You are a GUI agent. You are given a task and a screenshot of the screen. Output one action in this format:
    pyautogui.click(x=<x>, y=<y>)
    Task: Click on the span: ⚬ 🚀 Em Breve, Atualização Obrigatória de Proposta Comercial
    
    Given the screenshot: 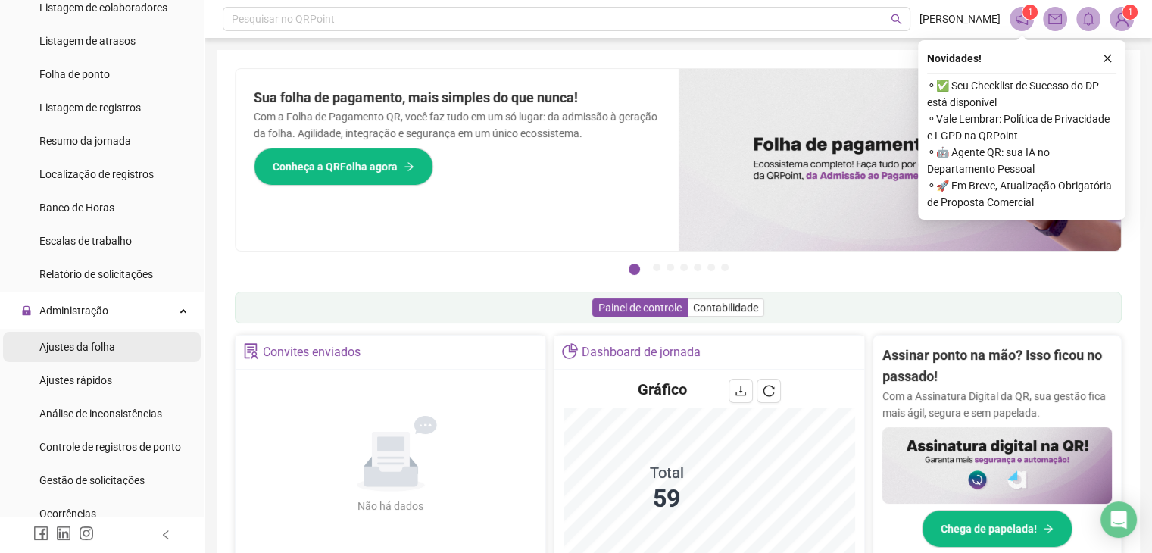 What is the action you would take?
    pyautogui.click(x=1022, y=194)
    